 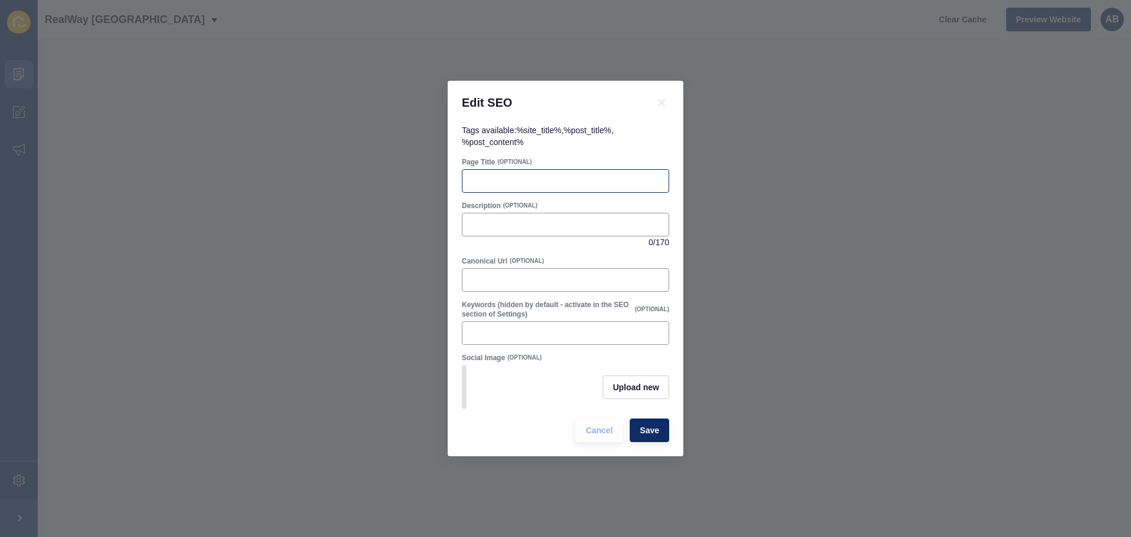 I want to click on code: %post_title%, so click(x=587, y=130).